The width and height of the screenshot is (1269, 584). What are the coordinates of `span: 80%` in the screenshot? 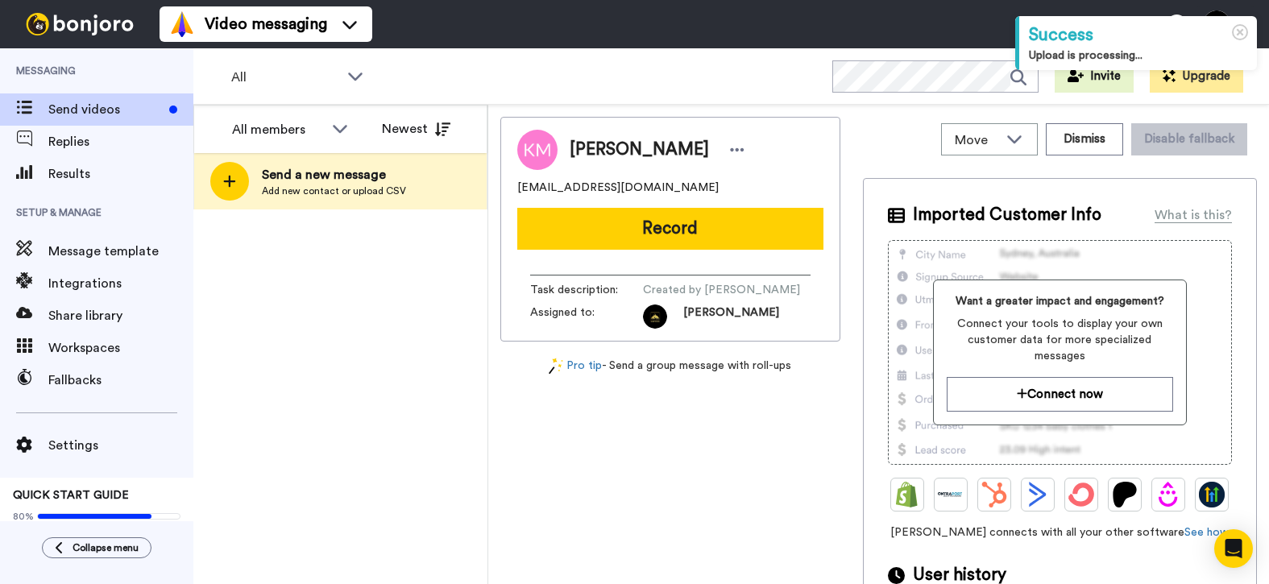 It's located at (23, 516).